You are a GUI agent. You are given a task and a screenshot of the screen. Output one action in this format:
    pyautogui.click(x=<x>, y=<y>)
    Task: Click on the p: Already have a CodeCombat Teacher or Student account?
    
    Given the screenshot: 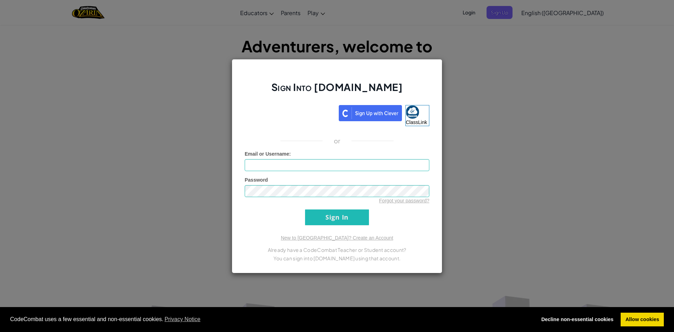 What is the action you would take?
    pyautogui.click(x=337, y=250)
    